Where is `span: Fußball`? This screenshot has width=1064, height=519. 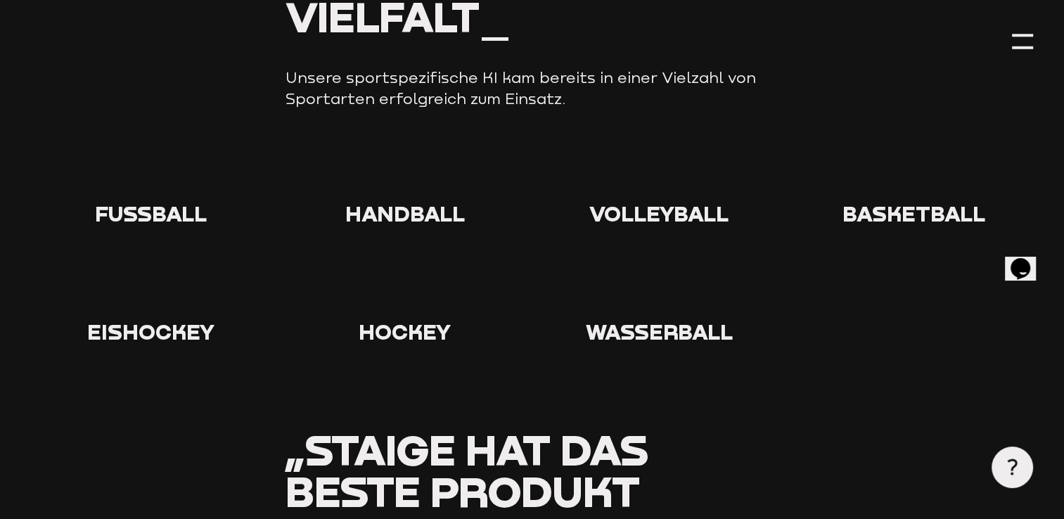 span: Fußball is located at coordinates (150, 213).